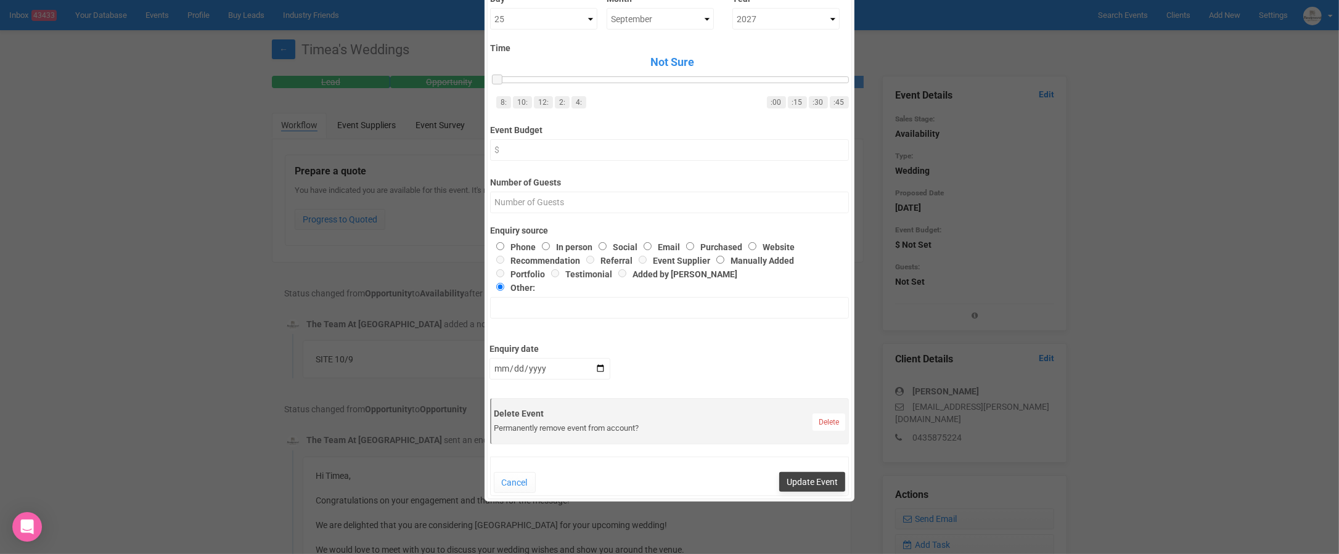  What do you see at coordinates (615, 247) in the screenshot?
I see `label: Social` at bounding box center [615, 247].